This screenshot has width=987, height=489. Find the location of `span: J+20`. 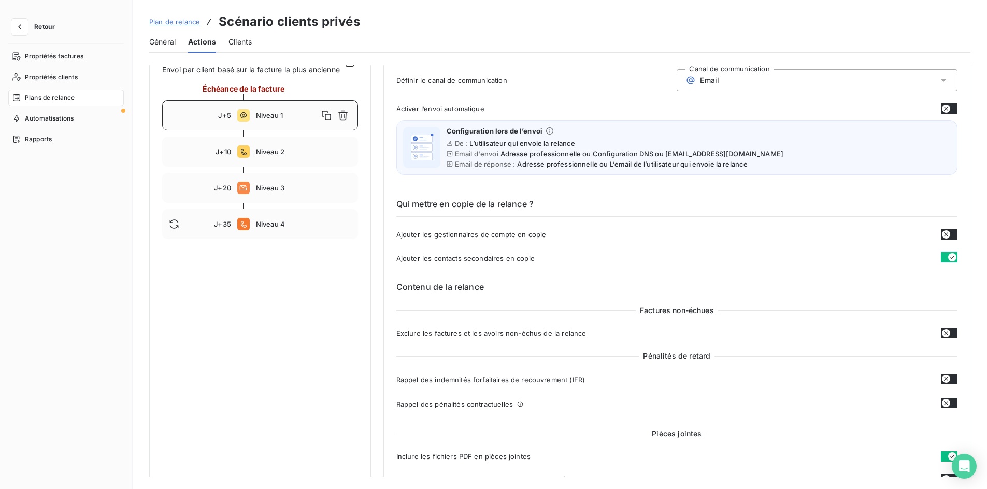

span: J+20 is located at coordinates (222, 188).